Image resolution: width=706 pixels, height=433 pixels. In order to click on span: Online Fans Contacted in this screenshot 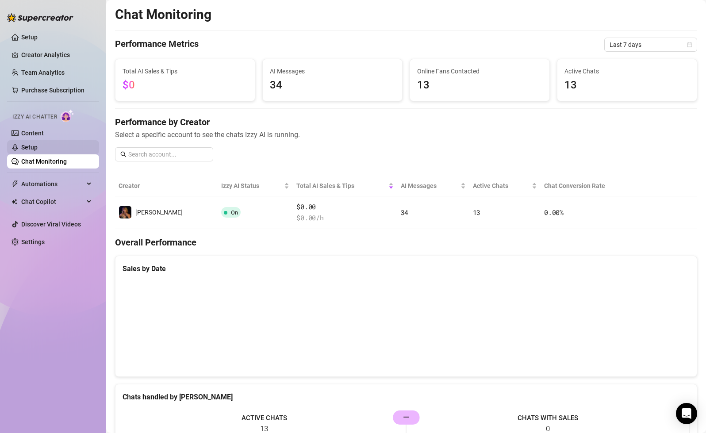, I will do `click(479, 71)`.